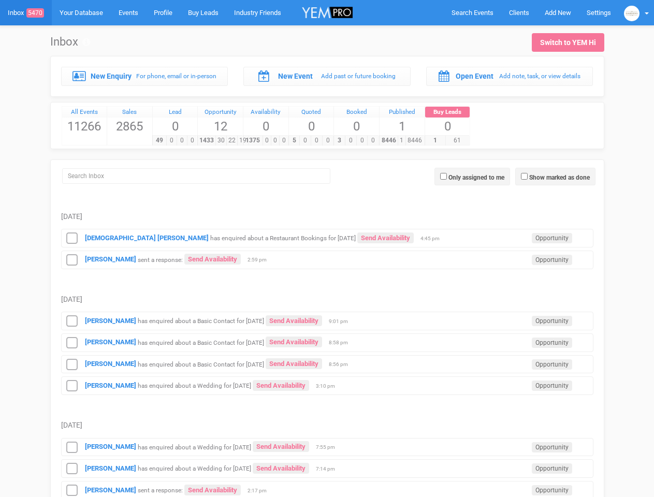  What do you see at coordinates (311, 112) in the screenshot?
I see `a: Quoted` at bounding box center [311, 112].